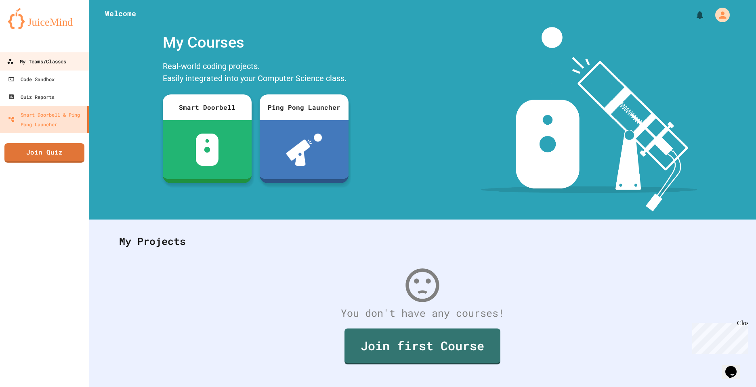 Image resolution: width=756 pixels, height=387 pixels. I want to click on div: Chat with us now!Close, so click(29, 27).